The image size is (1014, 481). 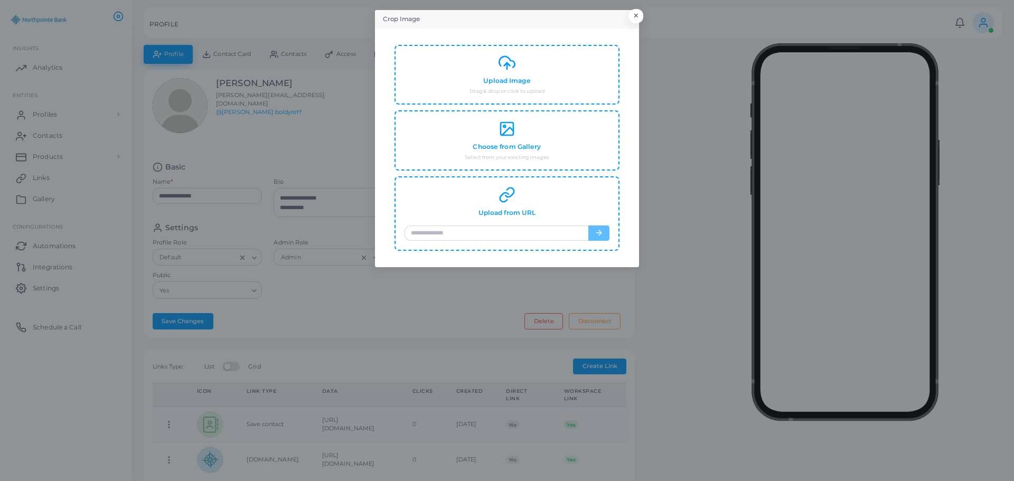 I want to click on h4: Upload Image, so click(x=506, y=81).